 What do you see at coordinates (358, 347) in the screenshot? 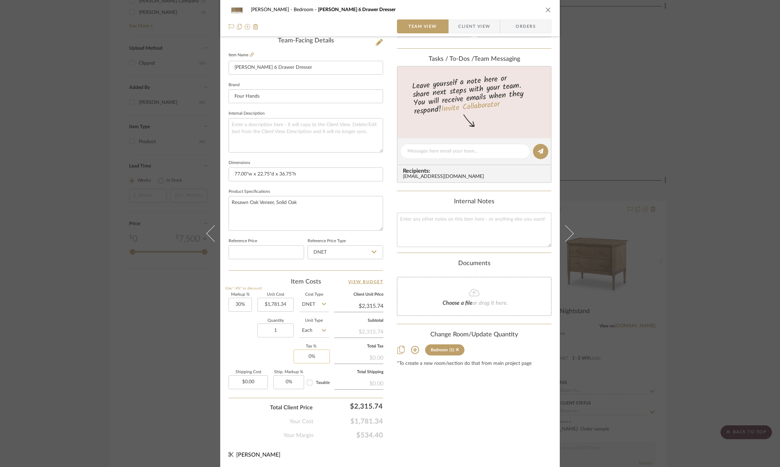
I see `label: Total Tax` at bounding box center [358, 347].